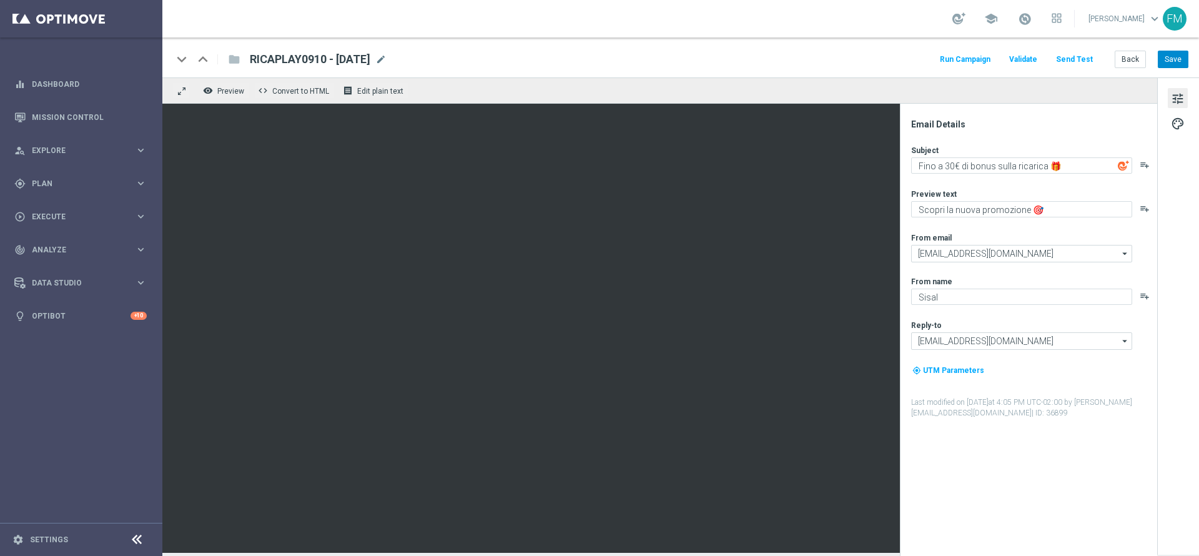  I want to click on button: palette, so click(1177, 123).